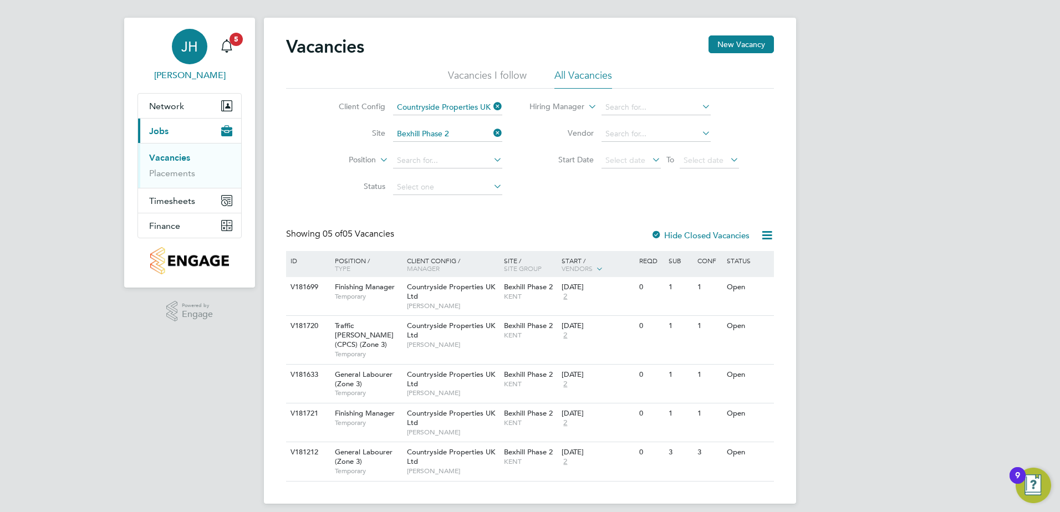 Image resolution: width=1060 pixels, height=512 pixels. What do you see at coordinates (190, 201) in the screenshot?
I see `button: Timesheets` at bounding box center [190, 201].